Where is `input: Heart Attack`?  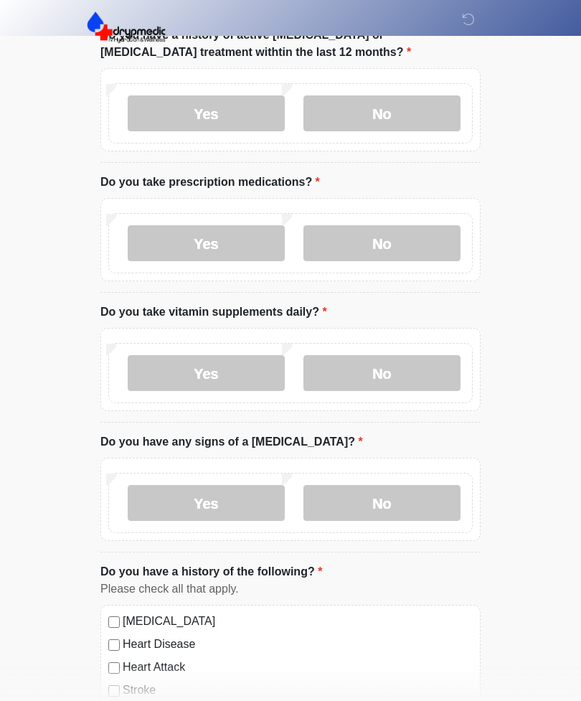 input: Heart Attack is located at coordinates (114, 668).